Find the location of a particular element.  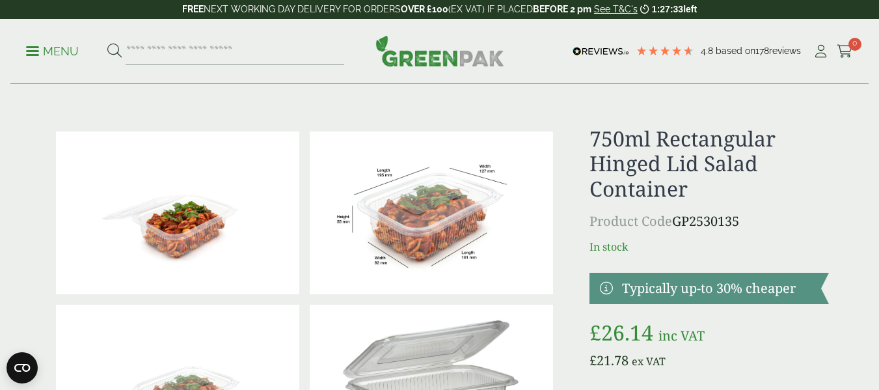

span: 1:27:33 is located at coordinates (667, 9).